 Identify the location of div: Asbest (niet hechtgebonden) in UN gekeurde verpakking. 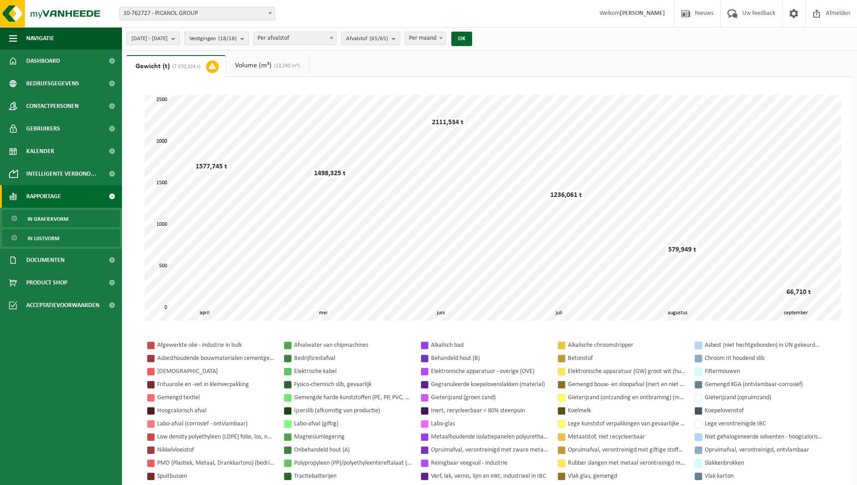
(764, 345).